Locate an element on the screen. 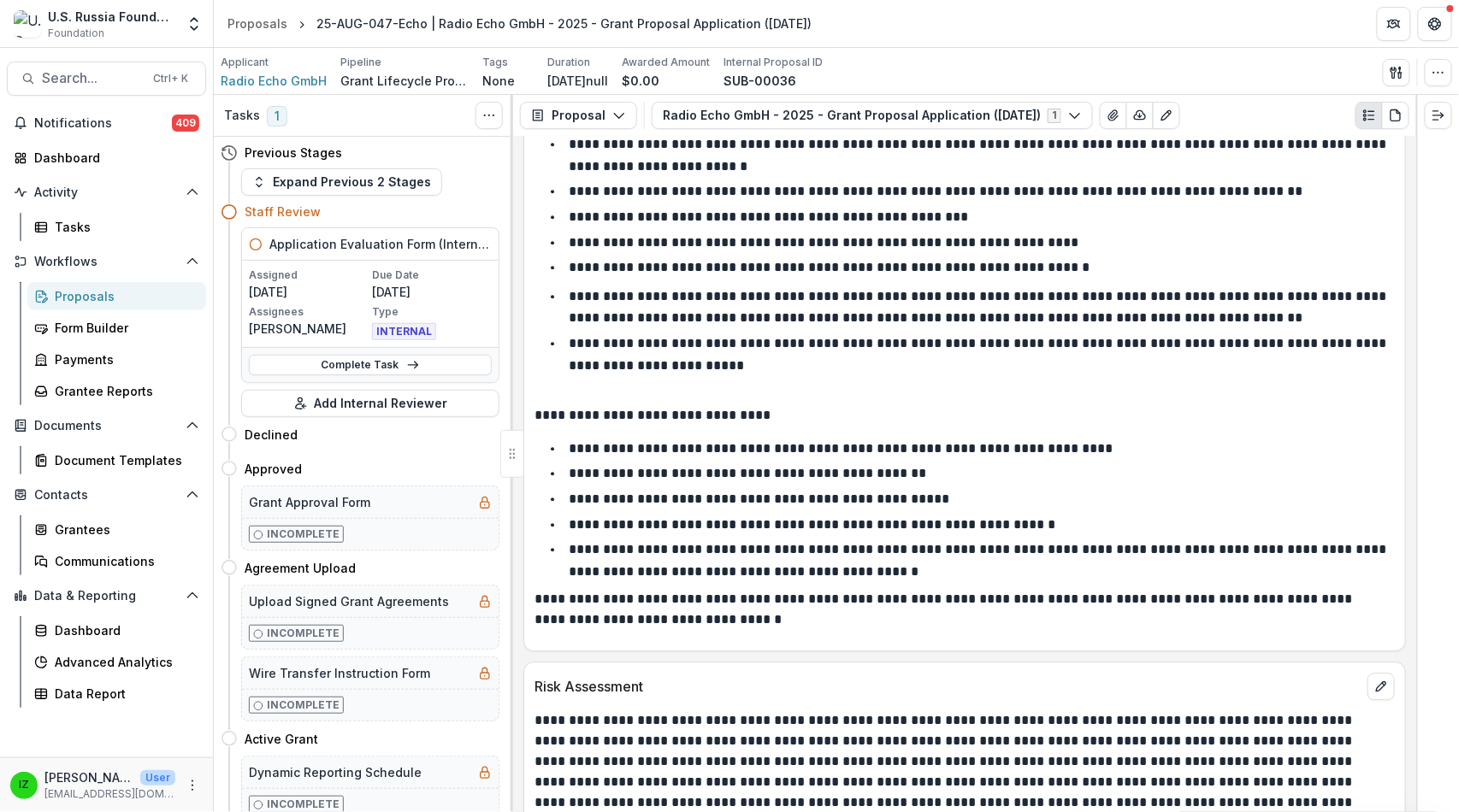 Image resolution: width=1459 pixels, height=812 pixels. p: Due Date is located at coordinates (432, 276).